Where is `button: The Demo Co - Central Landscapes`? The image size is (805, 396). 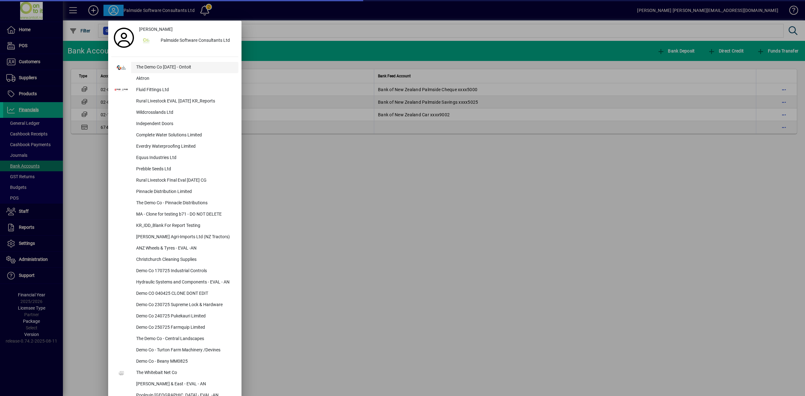
button: The Demo Co - Central Landscapes is located at coordinates (175, 339).